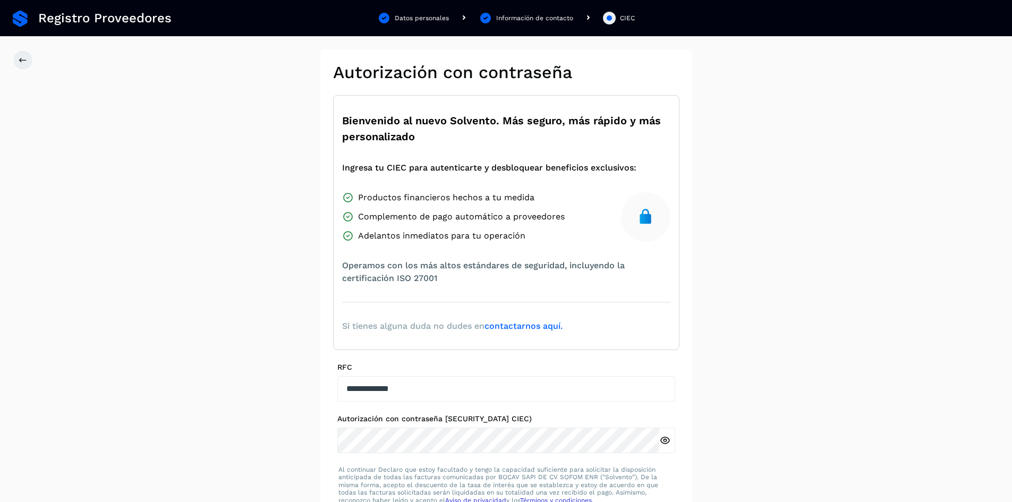 This screenshot has width=1012, height=502. I want to click on label: RFC, so click(506, 367).